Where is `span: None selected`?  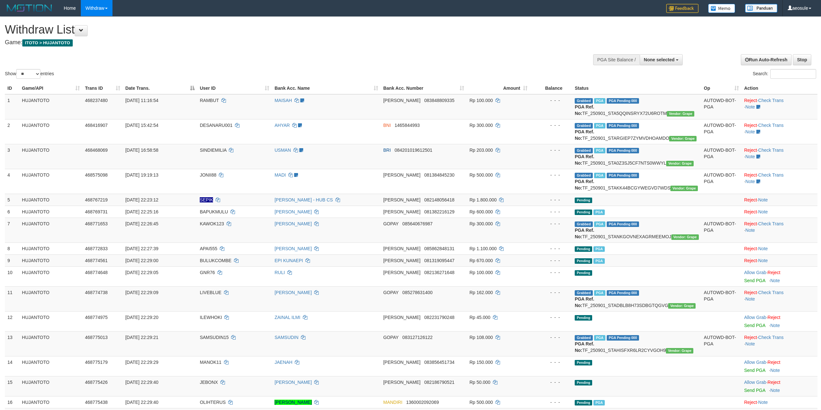
span: None selected is located at coordinates (659, 60).